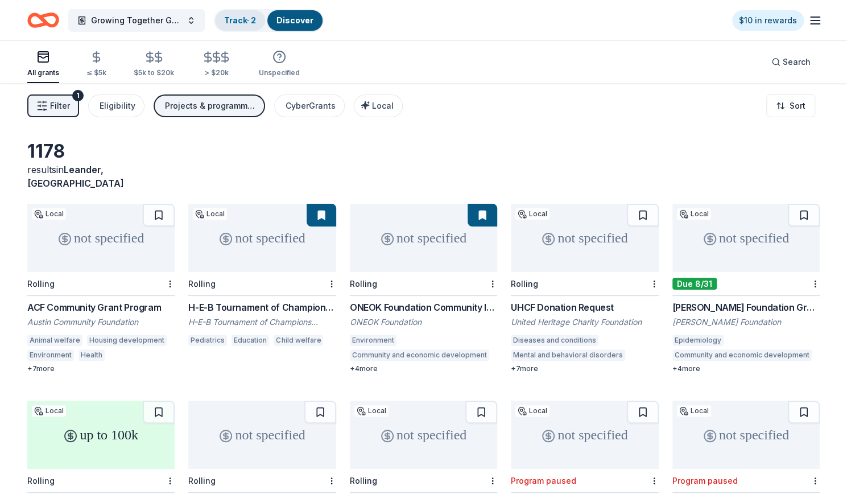 The width and height of the screenshot is (847, 494). Describe the element at coordinates (268, 20) in the screenshot. I see `button: Track· 2Discover` at that location.